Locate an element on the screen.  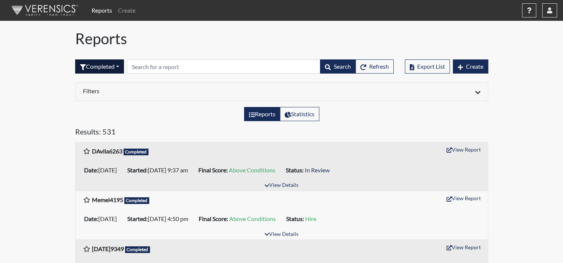
span: Search is located at coordinates (342, 66).